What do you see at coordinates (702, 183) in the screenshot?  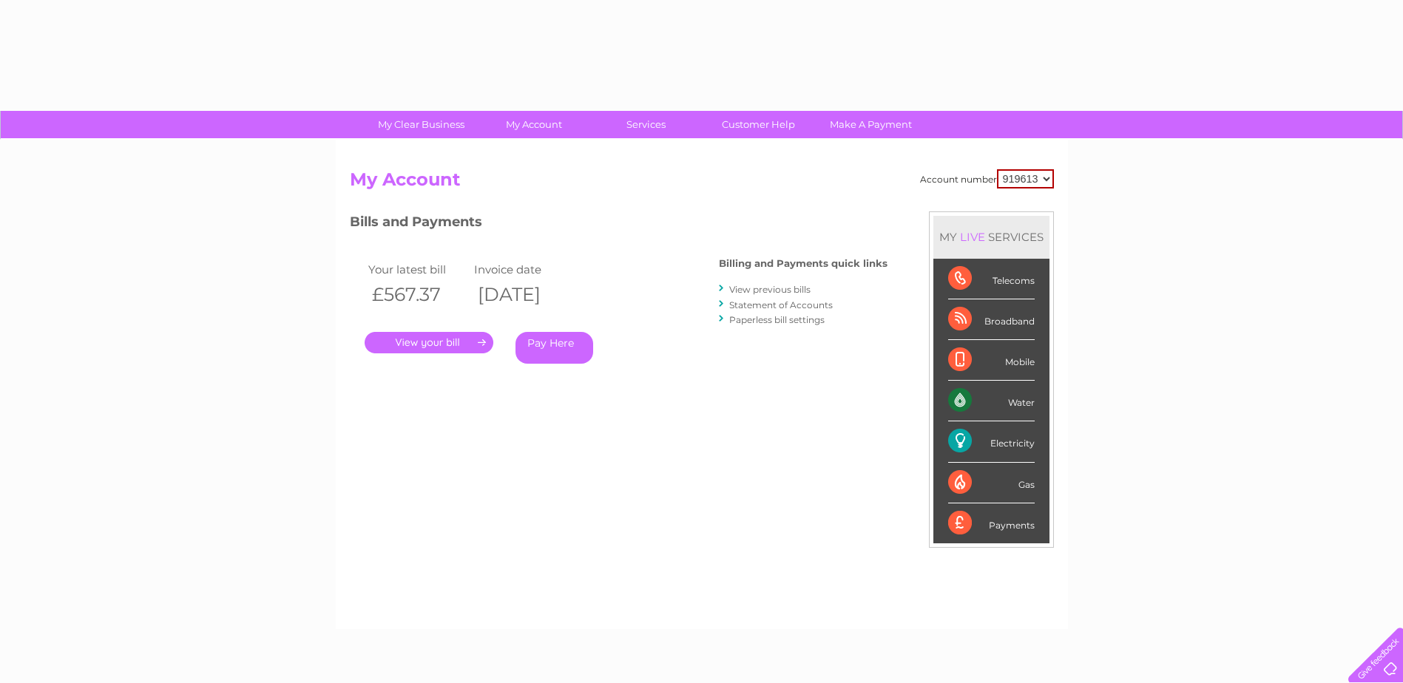 I see `h2: My Account` at bounding box center [702, 183].